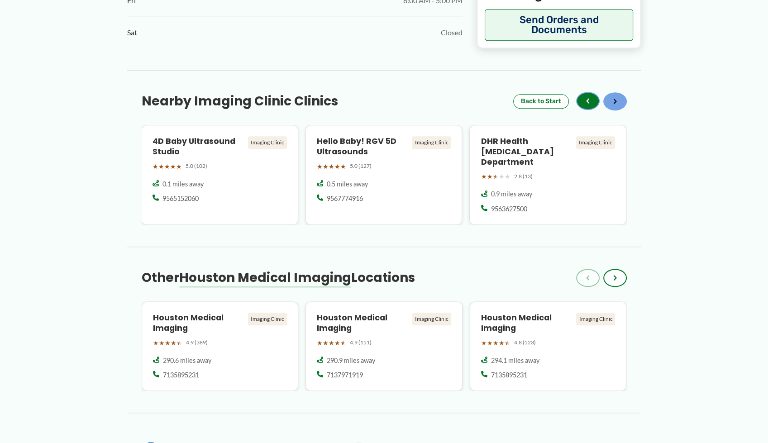 Image resolution: width=768 pixels, height=443 pixels. What do you see at coordinates (197, 343) in the screenshot?
I see `span: 4.9 (389)` at bounding box center [197, 343].